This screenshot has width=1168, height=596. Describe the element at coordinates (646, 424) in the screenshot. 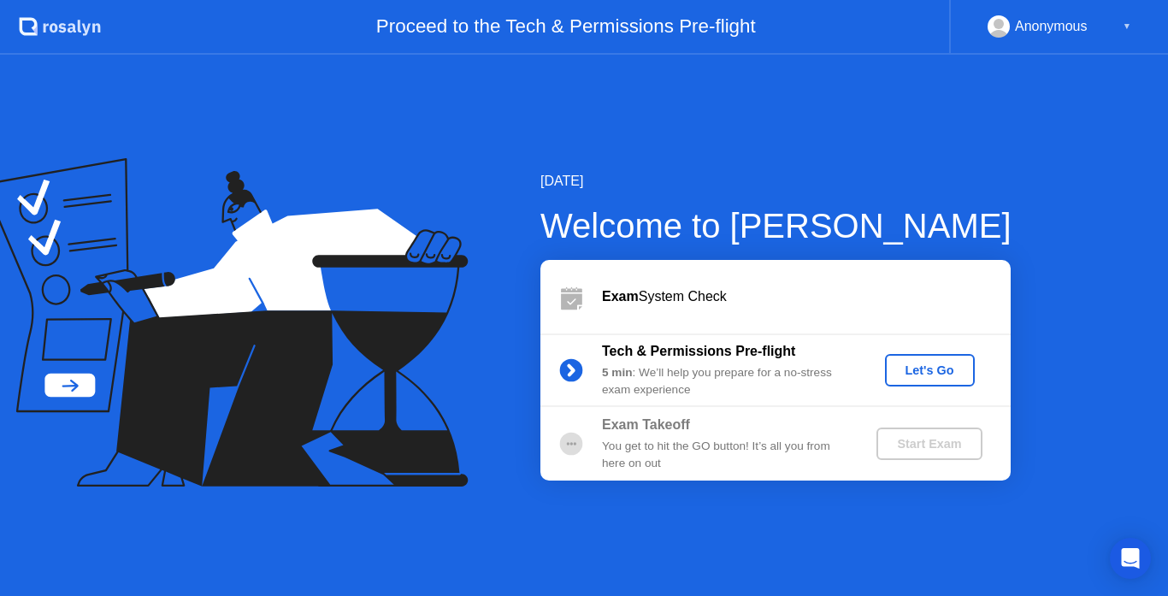

I see `b: Exam Takeoff` at that location.